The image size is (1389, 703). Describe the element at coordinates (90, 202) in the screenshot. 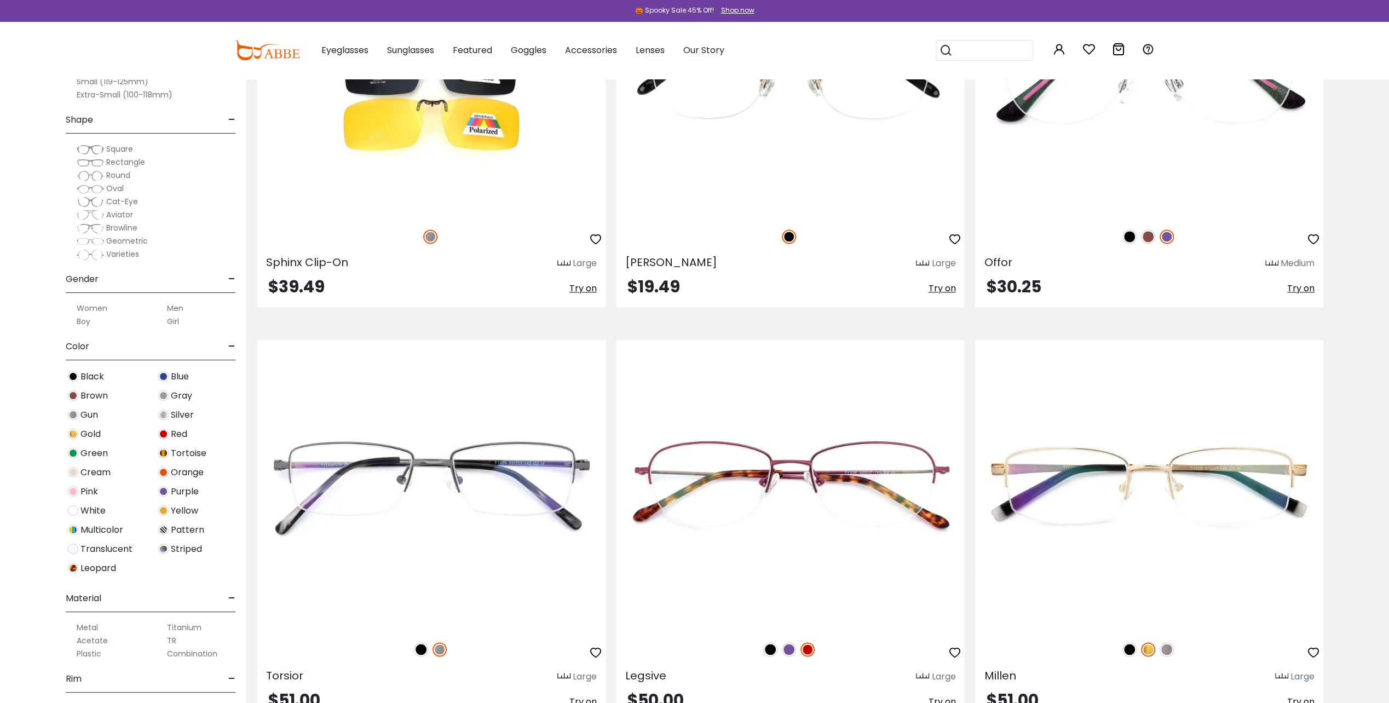

I see `img: Cat-Eye.png` at that location.